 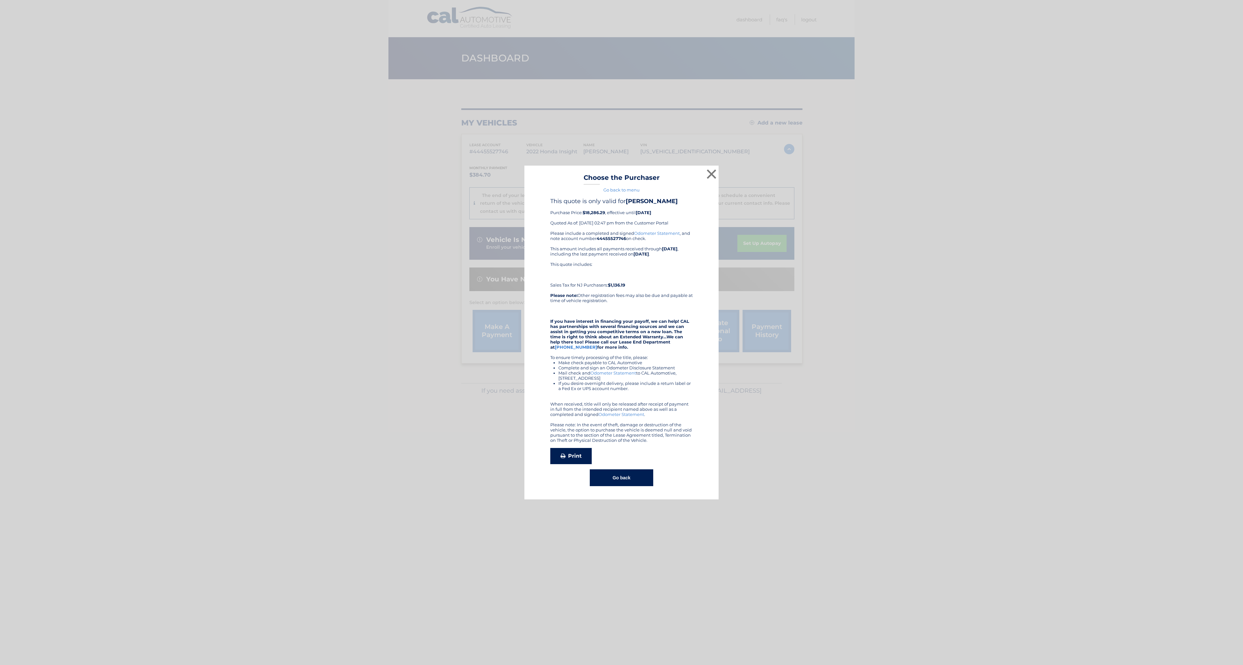 I want to click on li: If you desire overnight delivery, please include a return label or a Fed Ex or UPS account number., so click(x=625, y=386).